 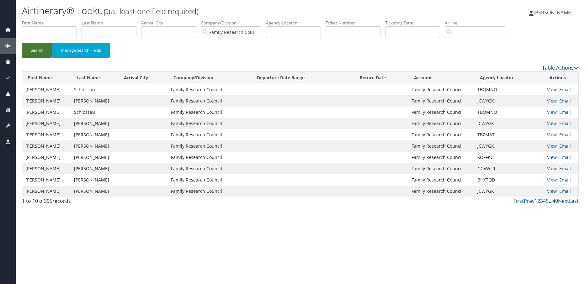 I want to click on label: Arrival City, so click(x=171, y=23).